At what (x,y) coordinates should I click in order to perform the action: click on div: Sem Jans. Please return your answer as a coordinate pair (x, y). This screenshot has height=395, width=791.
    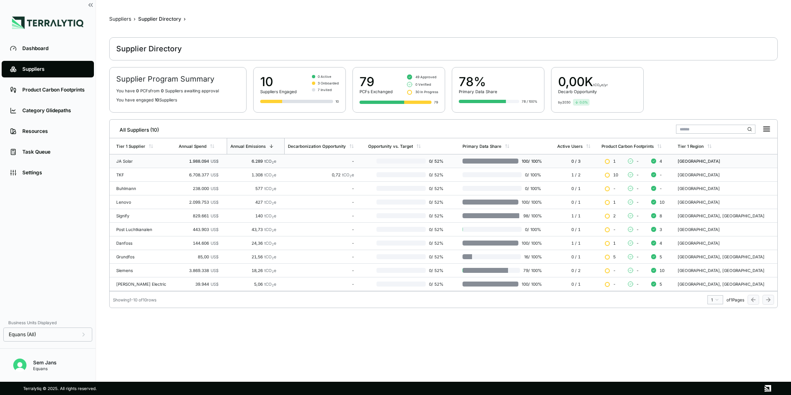
    Looking at the image, I should click on (45, 362).